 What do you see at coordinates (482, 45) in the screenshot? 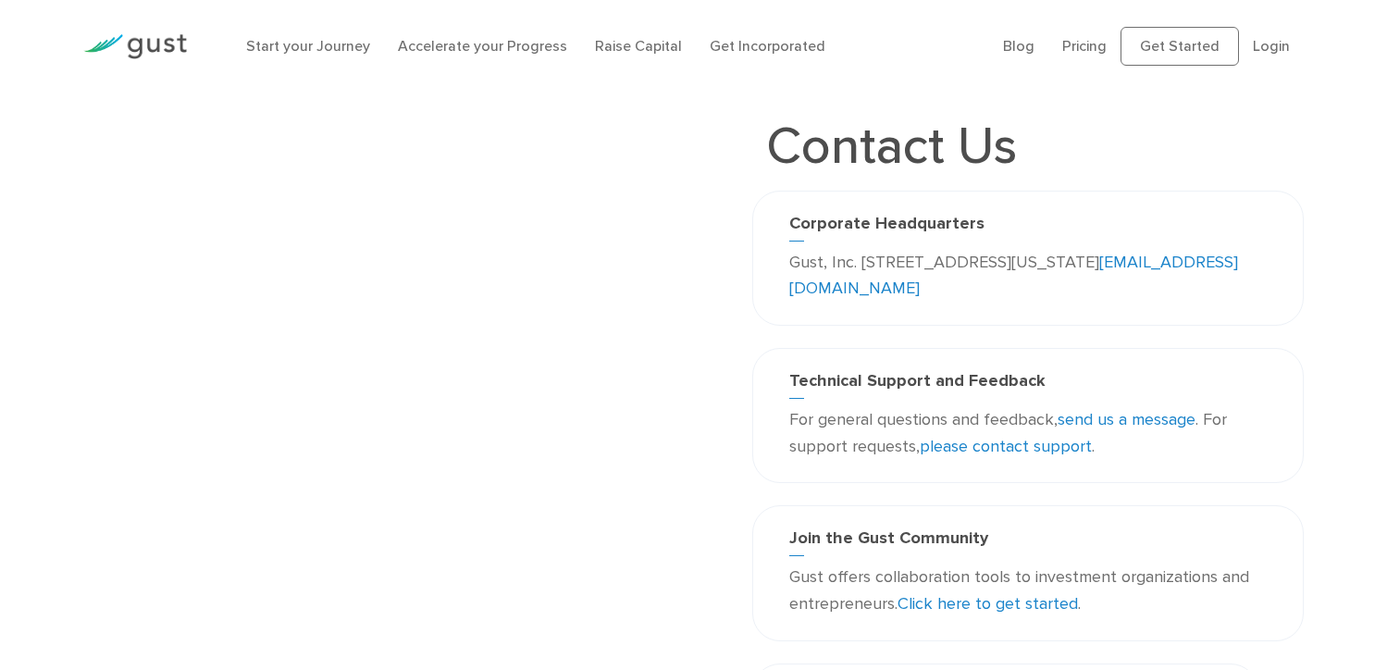
I see `a: Accelerate your Progress` at bounding box center [482, 45].